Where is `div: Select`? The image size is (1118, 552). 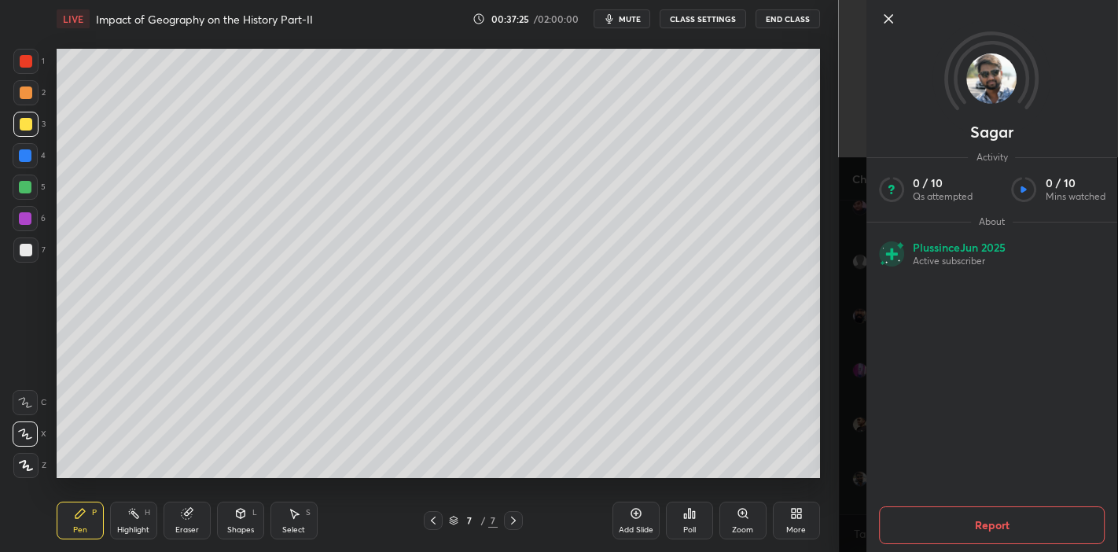 div: Select is located at coordinates (293, 530).